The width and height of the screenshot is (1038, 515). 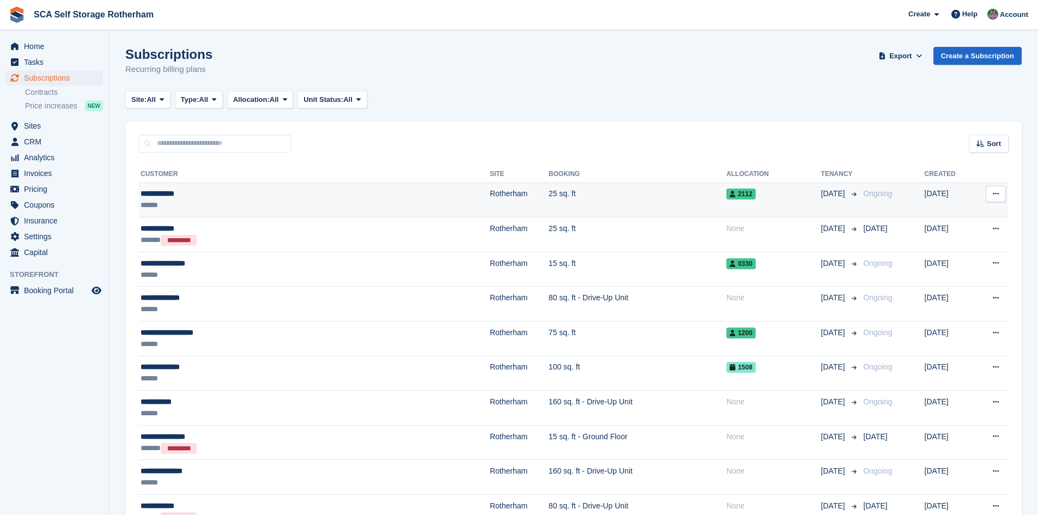 What do you see at coordinates (919, 14) in the screenshot?
I see `span: Create` at bounding box center [919, 14].